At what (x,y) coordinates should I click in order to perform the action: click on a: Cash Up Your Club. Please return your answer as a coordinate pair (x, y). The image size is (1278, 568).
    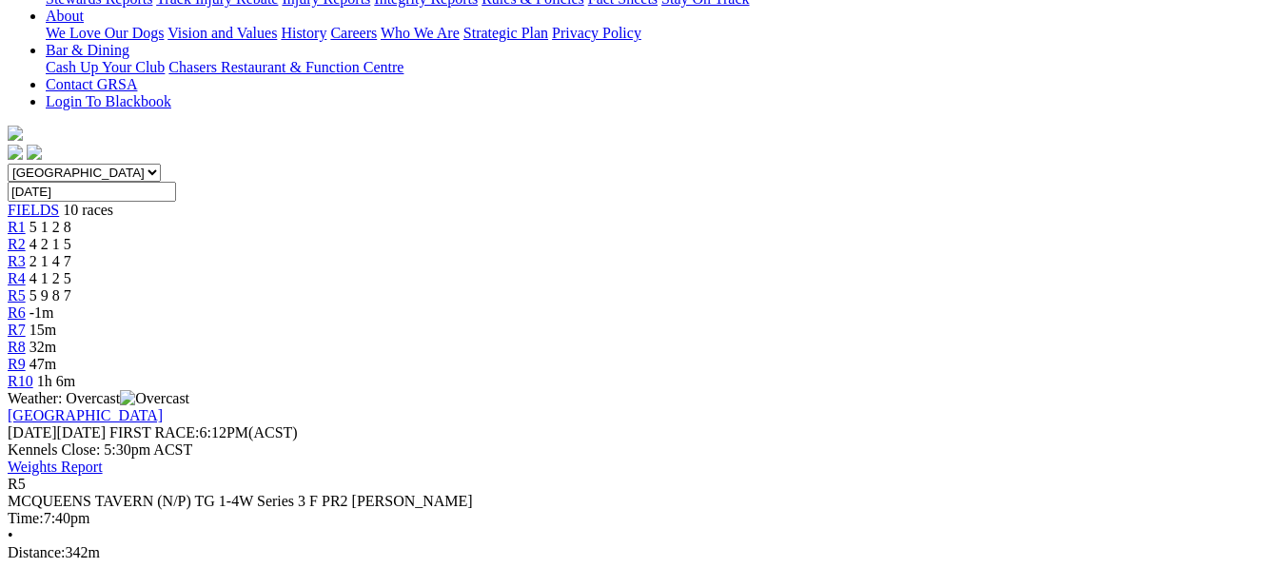
    Looking at the image, I should click on (105, 67).